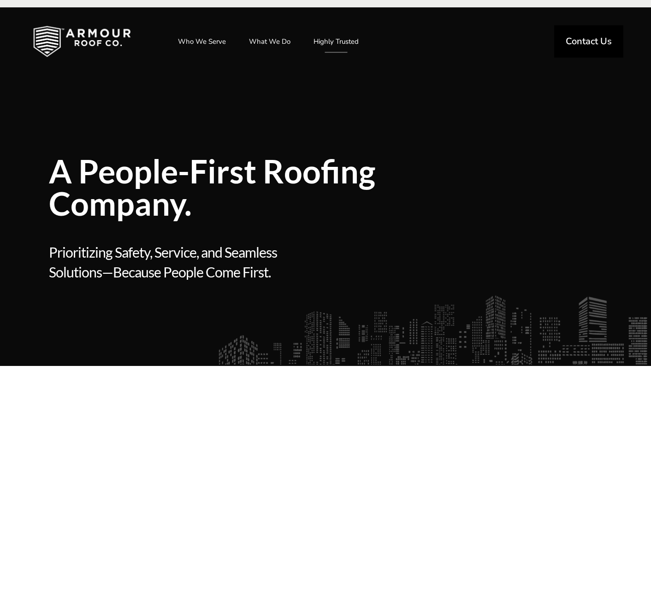 The height and width of the screenshot is (601, 651). I want to click on span: A People-First Roofing Company., so click(254, 187).